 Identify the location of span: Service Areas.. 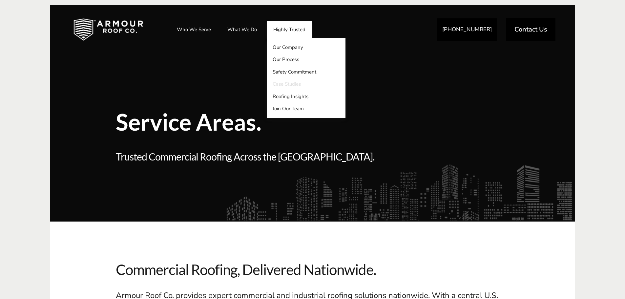
(262, 122).